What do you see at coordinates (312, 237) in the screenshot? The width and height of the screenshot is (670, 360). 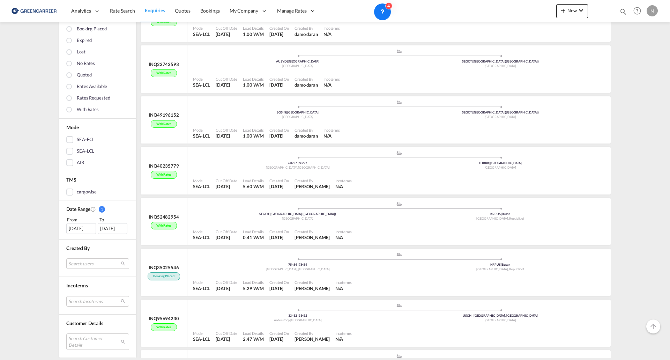 I see `div: Sara Baranterjus` at bounding box center [312, 237].